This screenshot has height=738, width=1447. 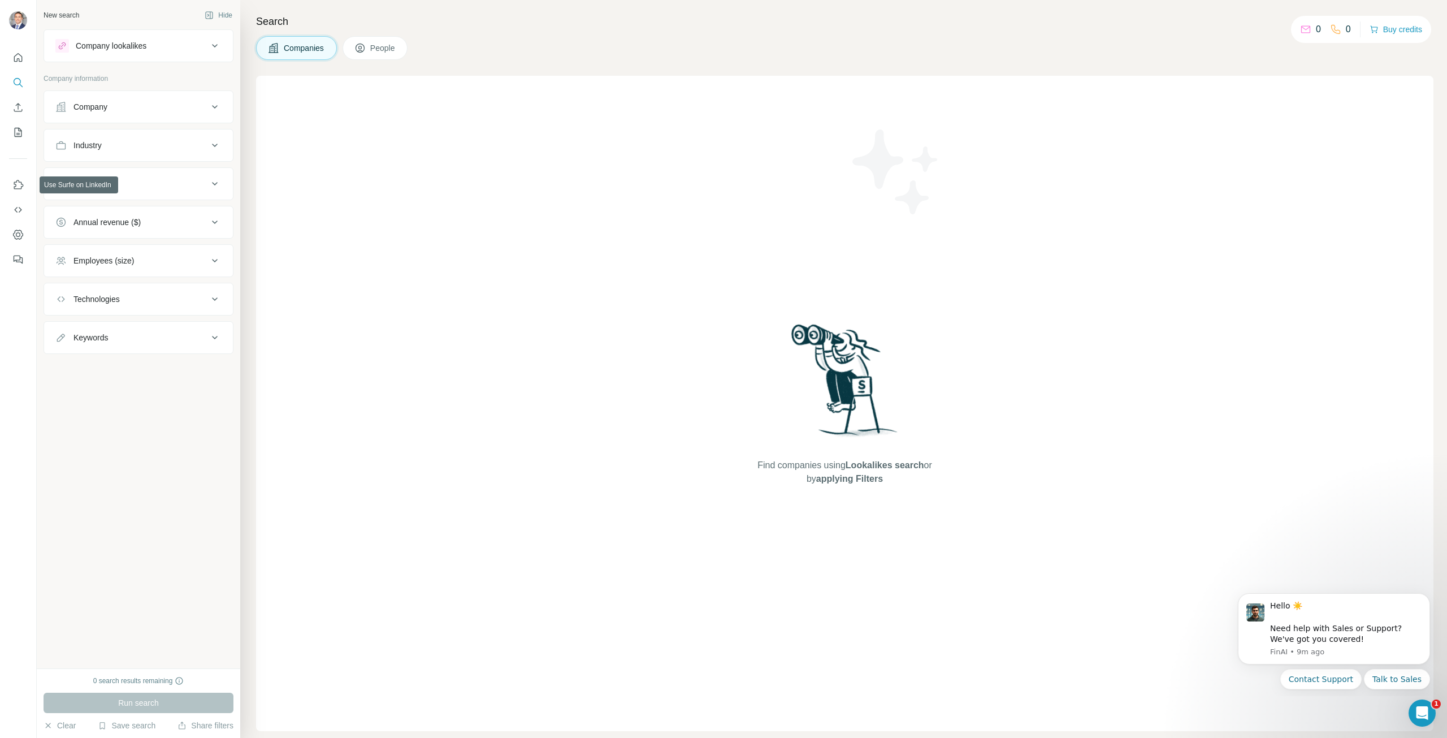 What do you see at coordinates (103, 261) in the screenshot?
I see `div: Employees (size)` at bounding box center [103, 261].